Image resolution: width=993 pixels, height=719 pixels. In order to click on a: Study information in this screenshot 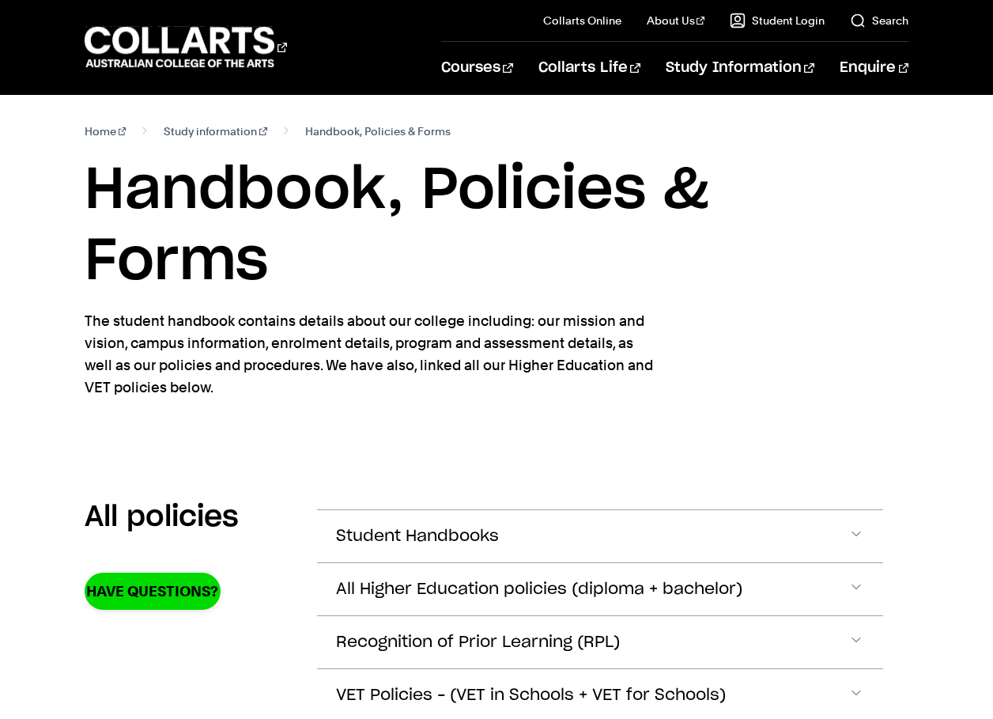, I will do `click(215, 131)`.